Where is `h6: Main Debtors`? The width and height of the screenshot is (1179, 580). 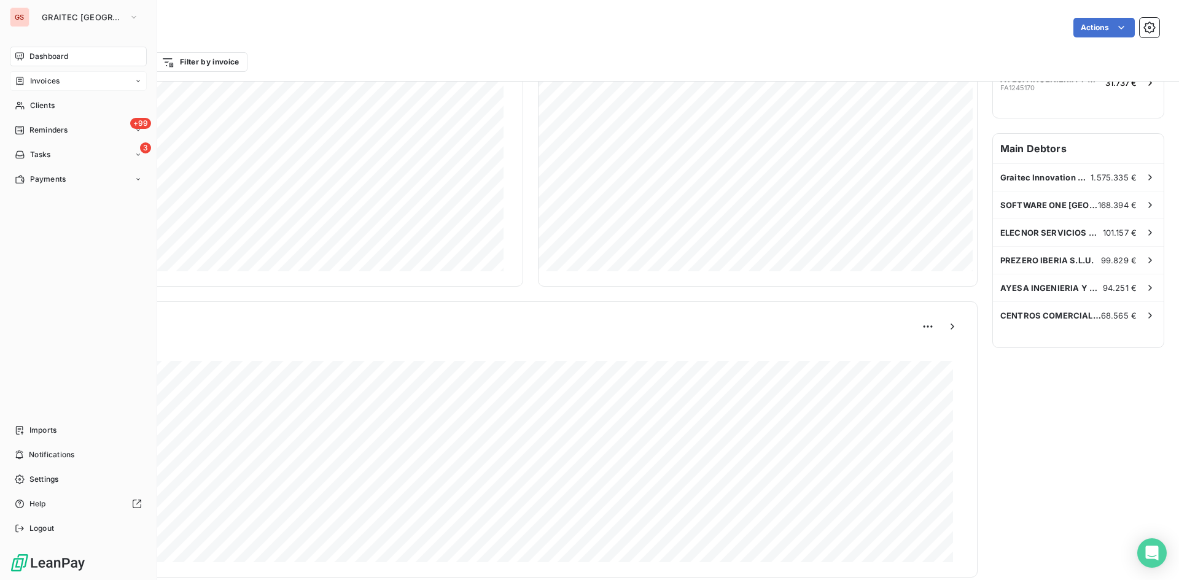
h6: Main Debtors is located at coordinates (1078, 149).